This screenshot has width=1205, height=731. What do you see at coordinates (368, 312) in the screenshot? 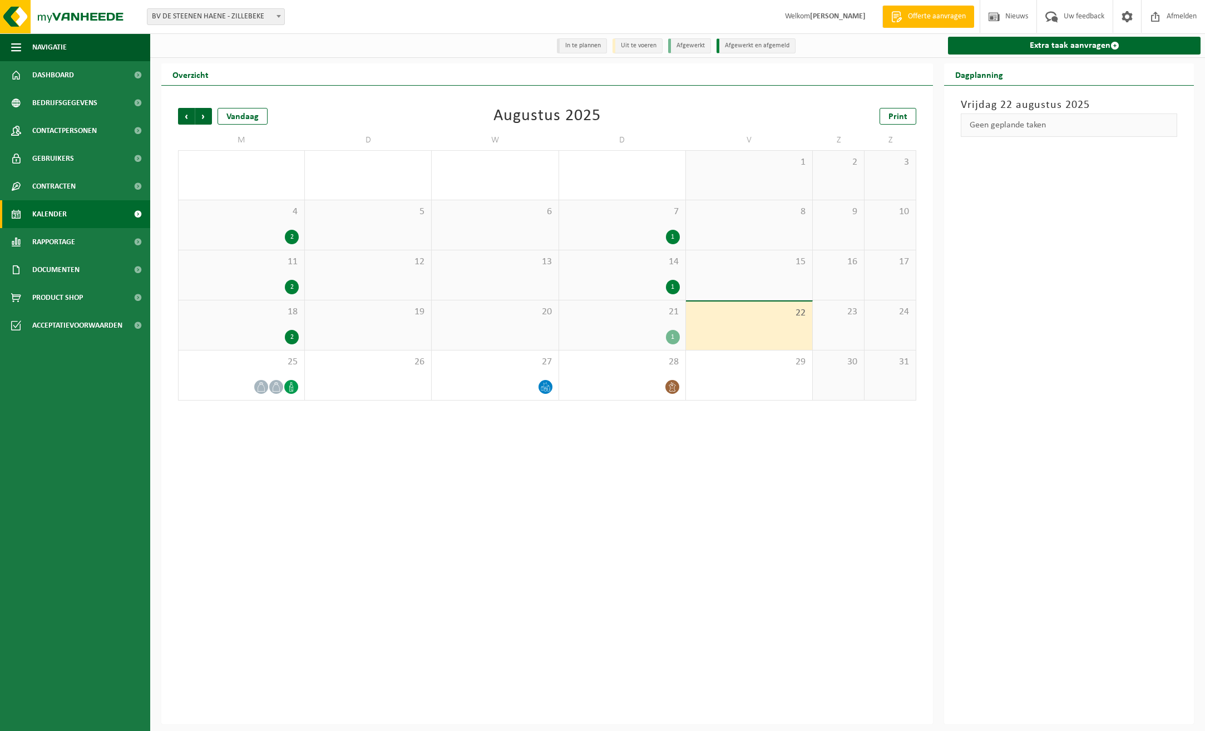
I see `span: 19` at bounding box center [368, 312].